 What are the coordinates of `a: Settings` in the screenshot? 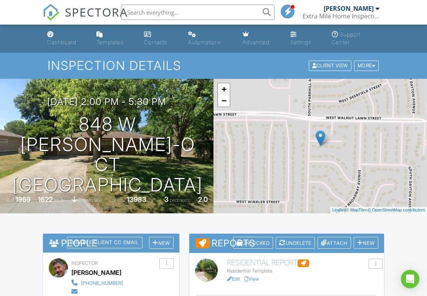 It's located at (305, 38).